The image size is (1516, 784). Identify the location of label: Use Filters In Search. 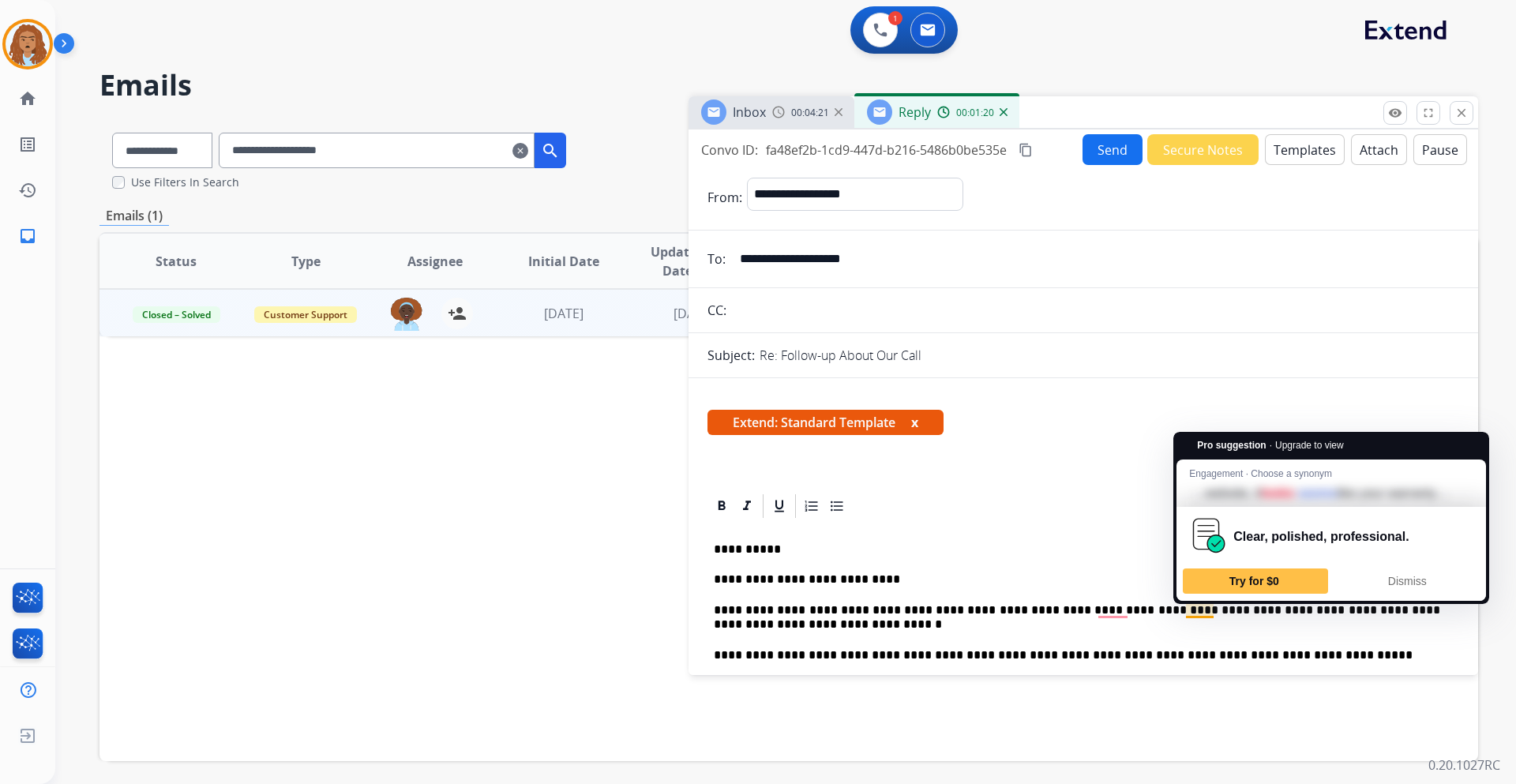
(184, 183).